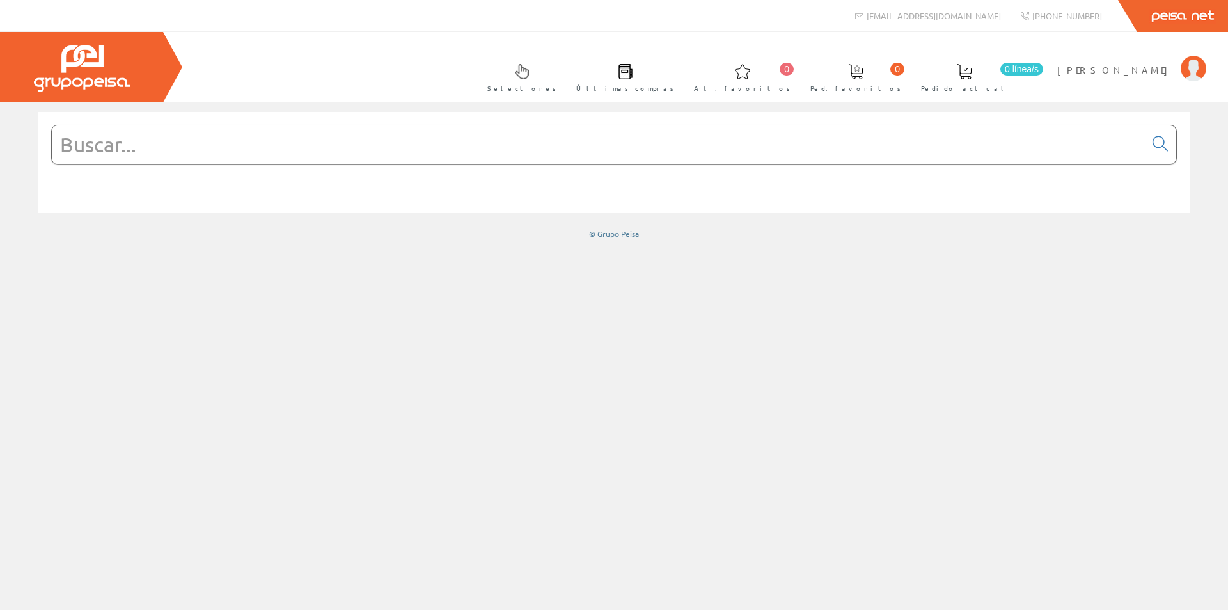 The height and width of the screenshot is (610, 1228). What do you see at coordinates (82, 68) in the screenshot?
I see `img: Grupo Peisa` at bounding box center [82, 68].